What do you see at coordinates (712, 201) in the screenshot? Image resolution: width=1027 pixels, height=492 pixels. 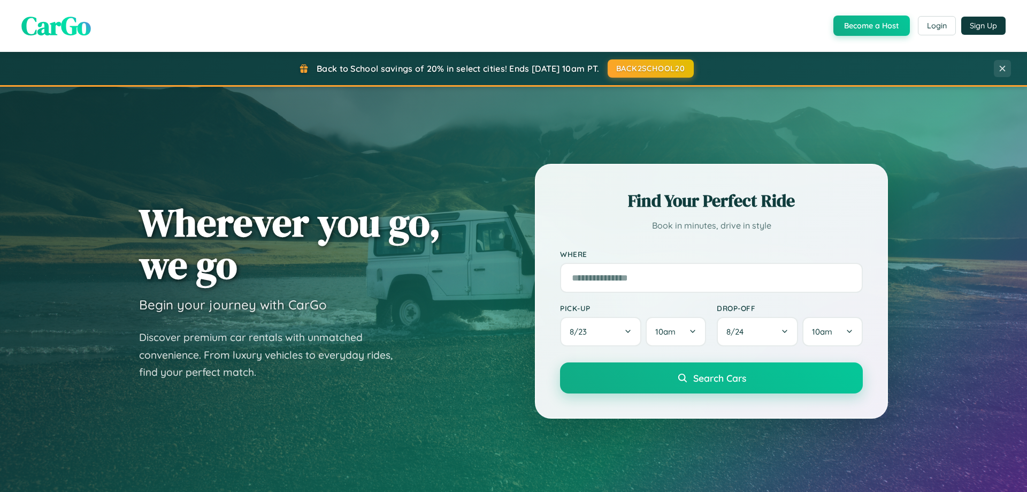 I see `h2: Find Your Perfect Ride` at bounding box center [712, 201].